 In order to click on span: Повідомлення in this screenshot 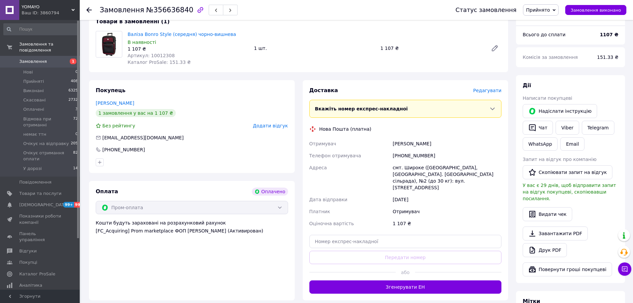, I will do `click(35, 182)`.